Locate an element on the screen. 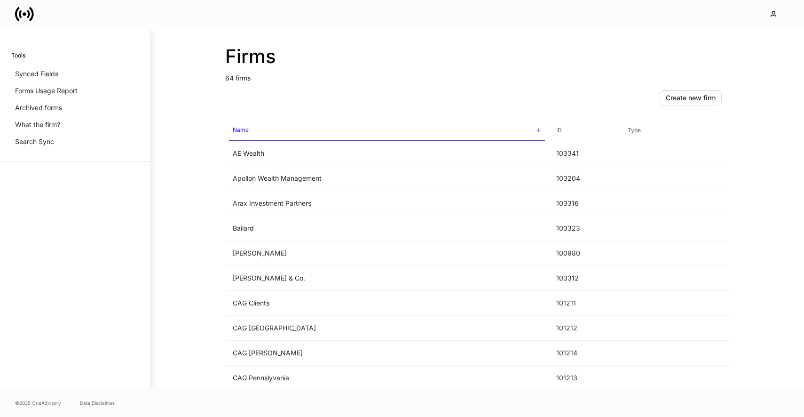 This screenshot has height=417, width=804. td: AE Wealth is located at coordinates (387, 153).